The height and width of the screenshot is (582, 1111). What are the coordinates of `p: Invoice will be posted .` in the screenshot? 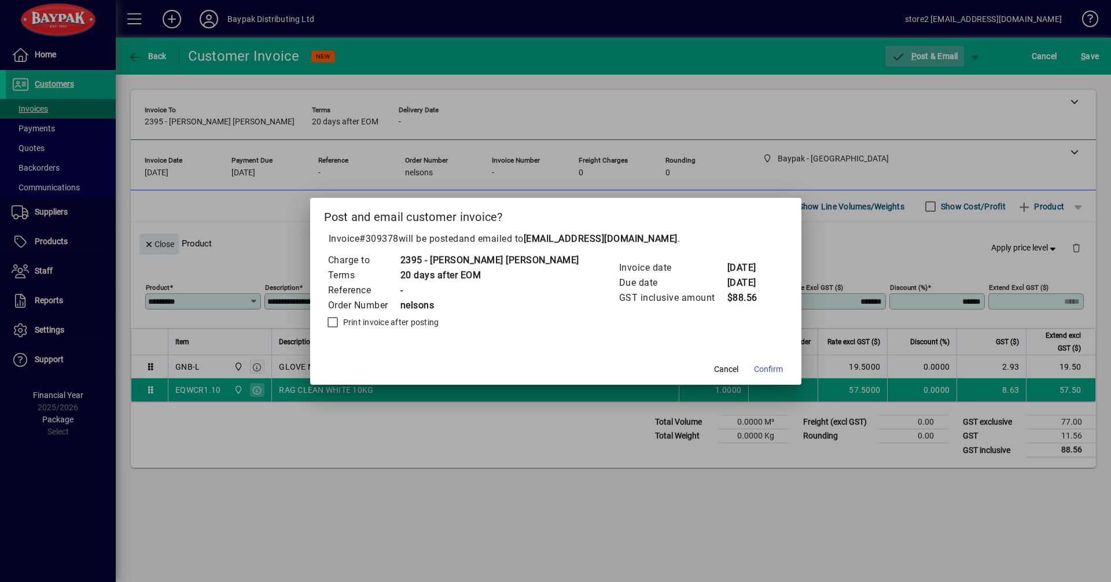 It's located at (555, 239).